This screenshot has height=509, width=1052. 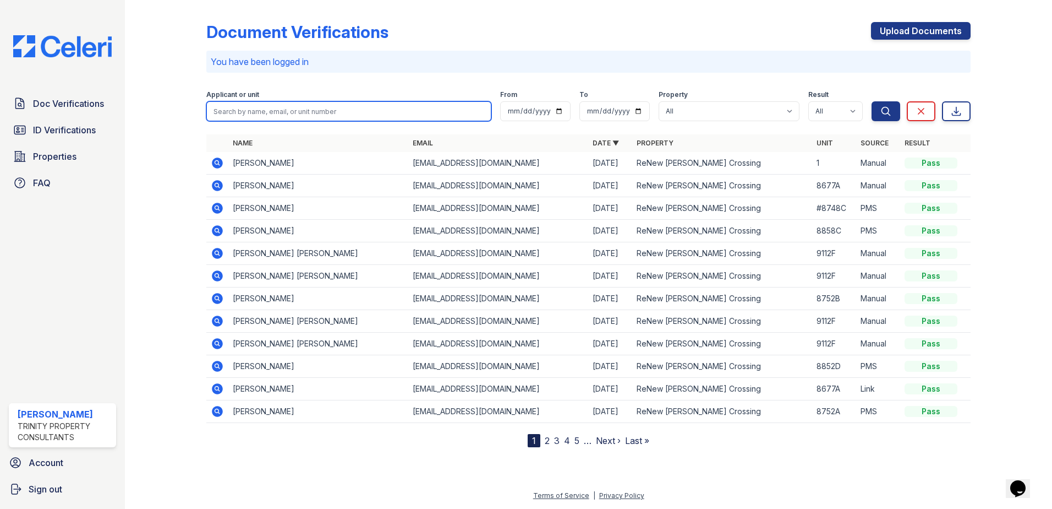 What do you see at coordinates (878, 389) in the screenshot?
I see `td: Link` at bounding box center [878, 389].